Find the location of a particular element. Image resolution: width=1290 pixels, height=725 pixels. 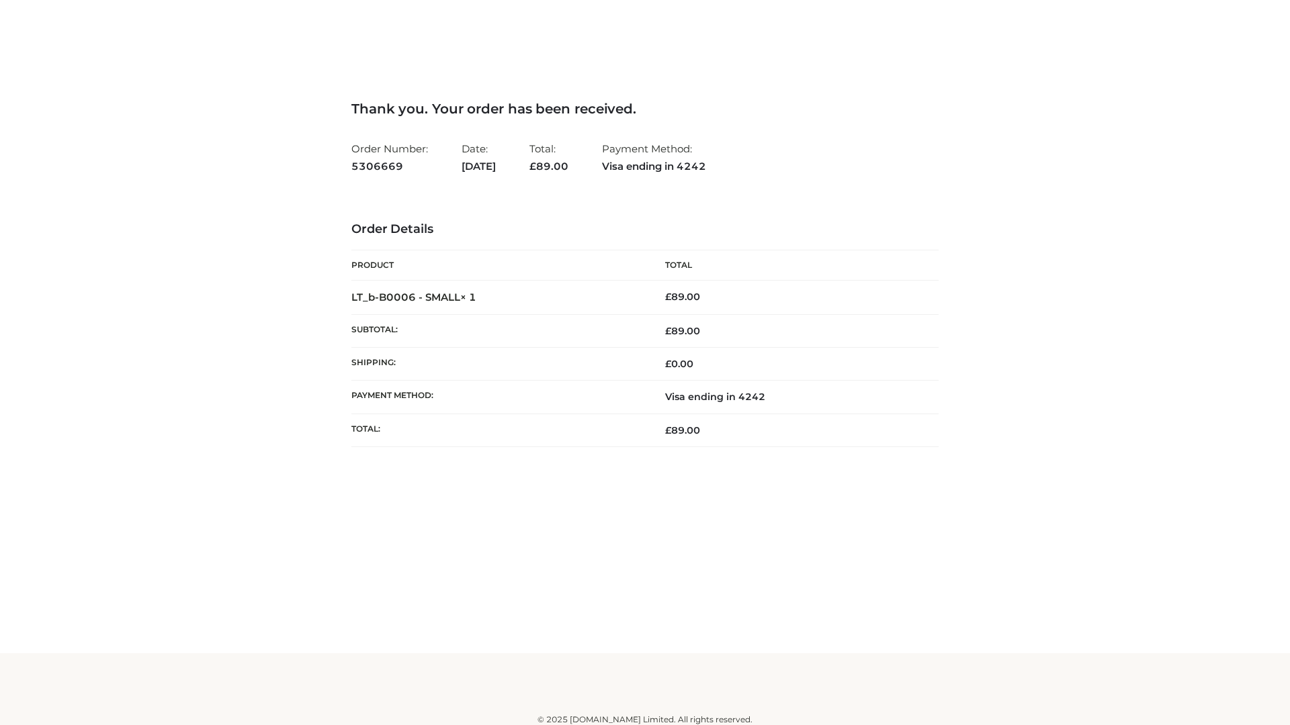

h3: Thank you. Your order has been received. is located at coordinates (645, 109).